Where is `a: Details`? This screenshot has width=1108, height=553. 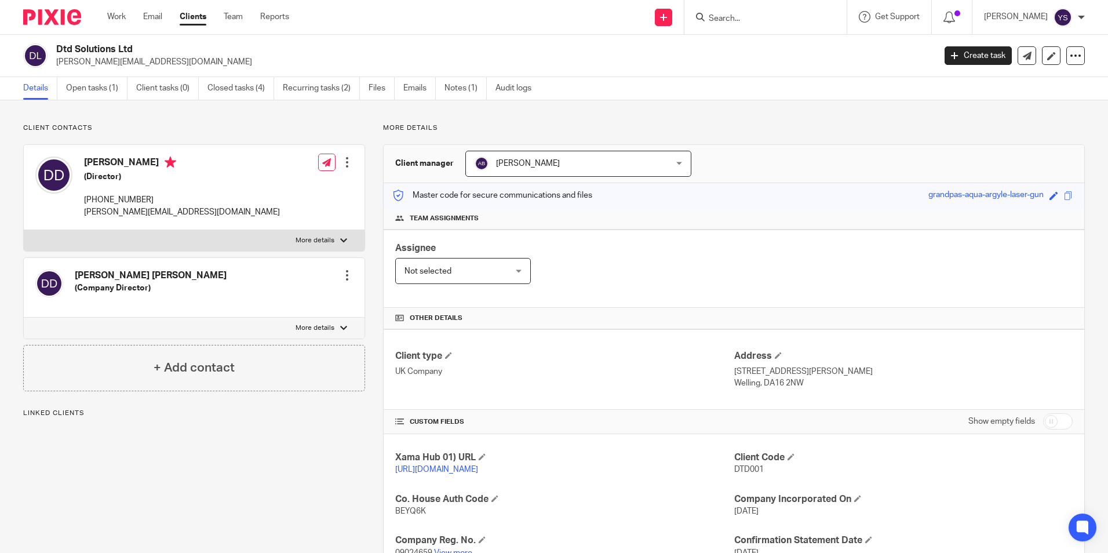
a: Details is located at coordinates (40, 88).